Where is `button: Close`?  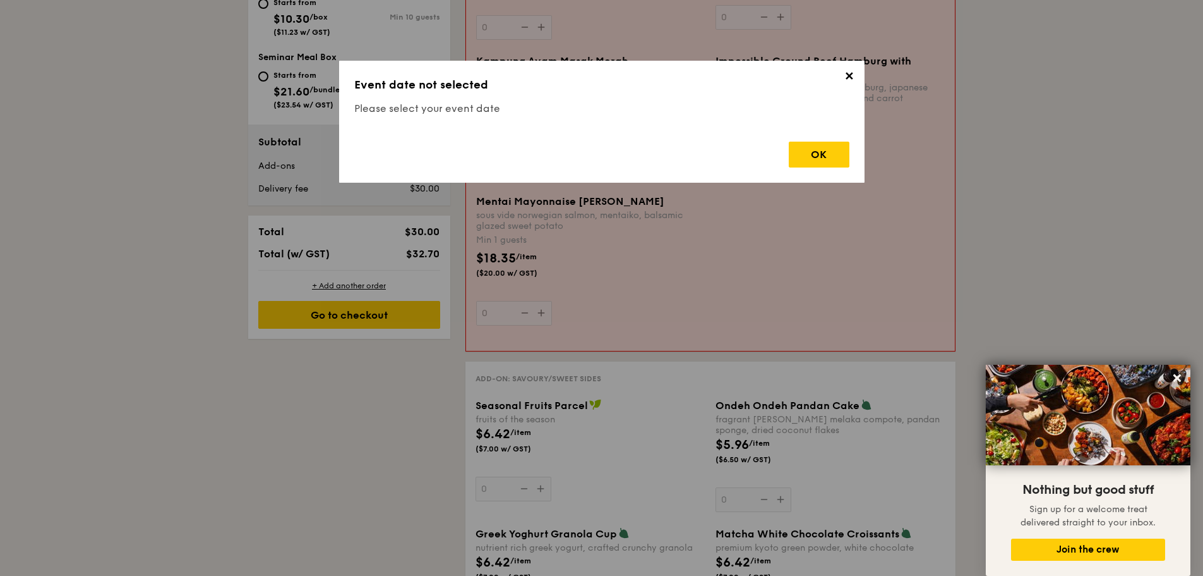 button: Close is located at coordinates (1178, 378).